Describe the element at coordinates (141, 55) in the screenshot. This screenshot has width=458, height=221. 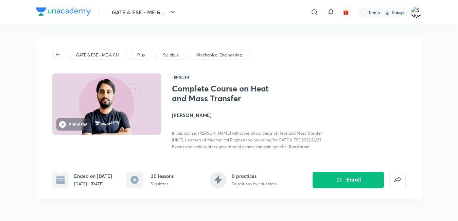
I see `a: Plus` at that location.